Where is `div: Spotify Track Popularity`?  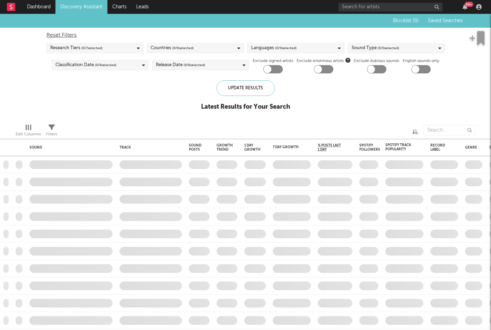 div: Spotify Track Popularity is located at coordinates (399, 147).